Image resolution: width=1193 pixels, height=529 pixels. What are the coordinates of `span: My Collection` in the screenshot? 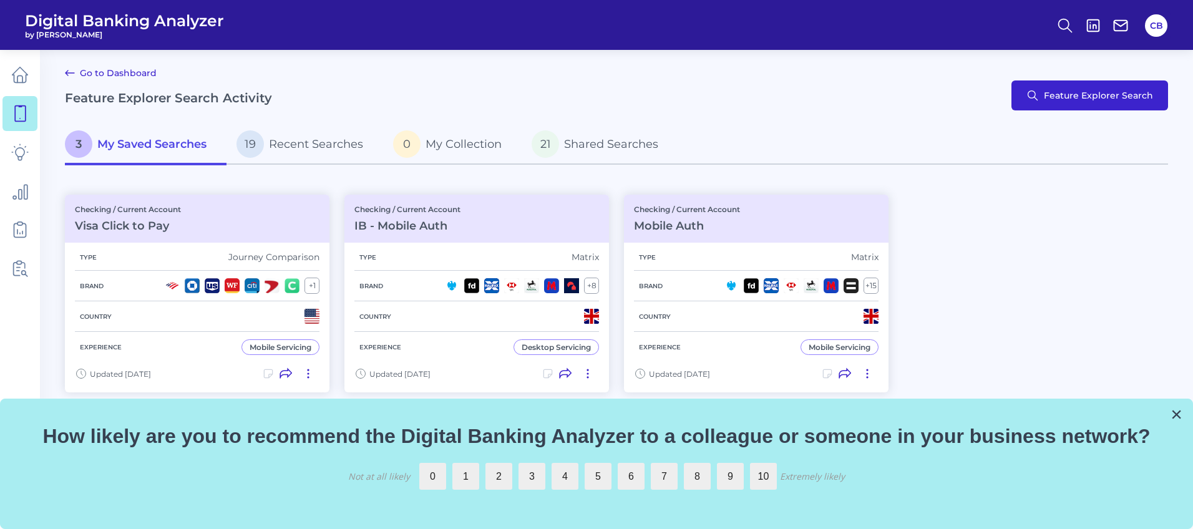 It's located at (464, 144).